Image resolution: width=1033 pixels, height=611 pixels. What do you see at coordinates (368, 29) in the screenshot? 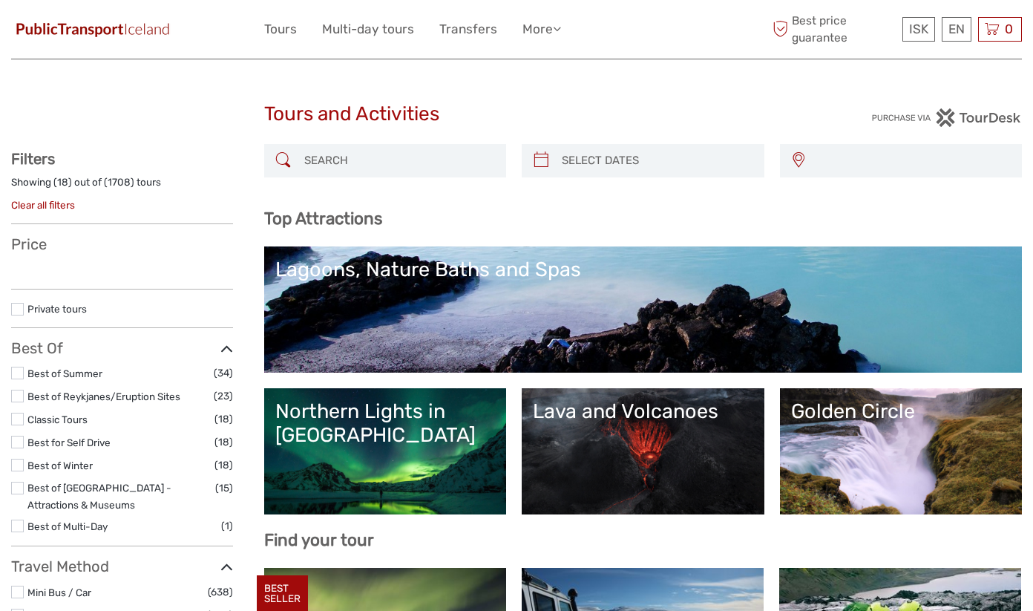
I see `a: Multi-day tours` at bounding box center [368, 29].